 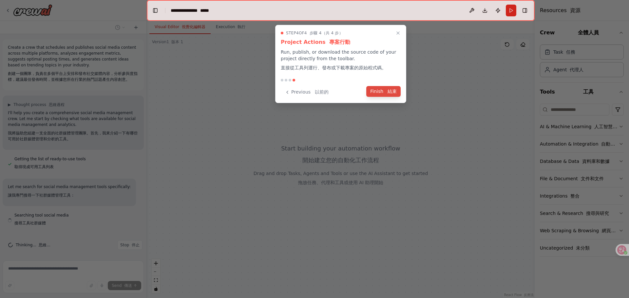 I want to click on button: Finish 結束, so click(x=383, y=91).